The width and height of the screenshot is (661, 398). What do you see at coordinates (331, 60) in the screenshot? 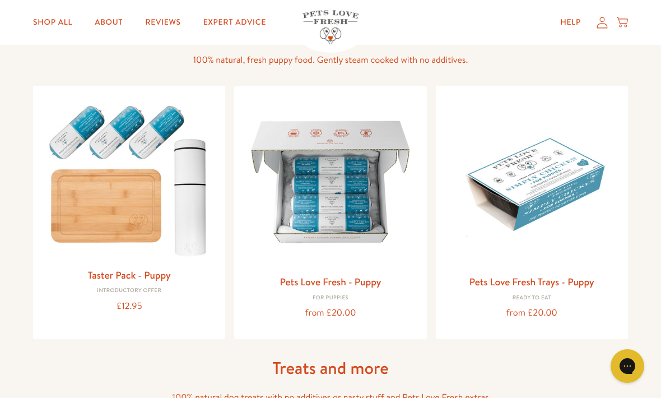
I see `span: 100% natural, fresh puppy food. Gently steam cooked with no additives.` at bounding box center [331, 60].